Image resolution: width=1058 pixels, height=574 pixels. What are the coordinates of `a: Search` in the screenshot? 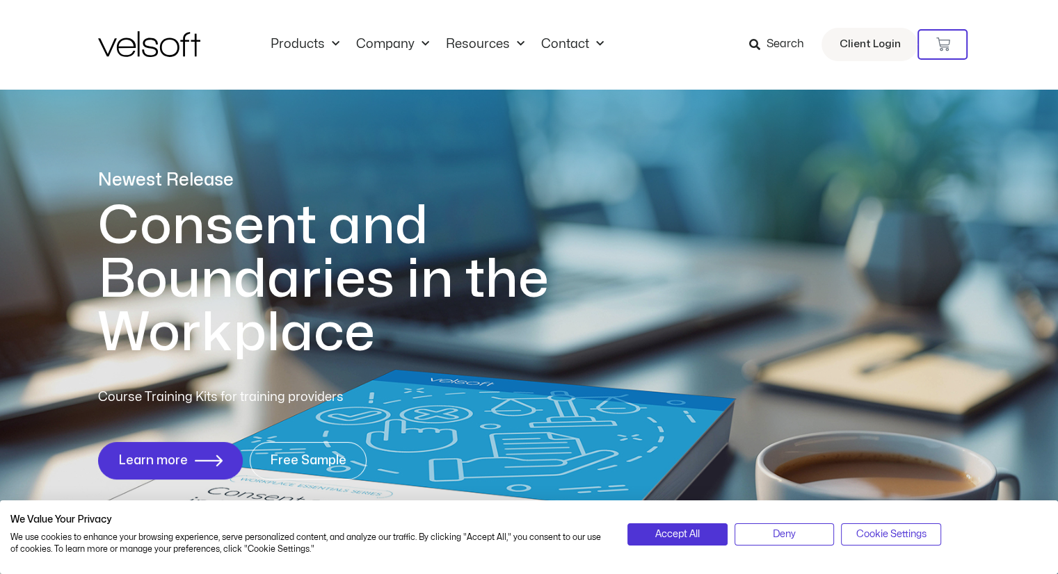 It's located at (780, 45).